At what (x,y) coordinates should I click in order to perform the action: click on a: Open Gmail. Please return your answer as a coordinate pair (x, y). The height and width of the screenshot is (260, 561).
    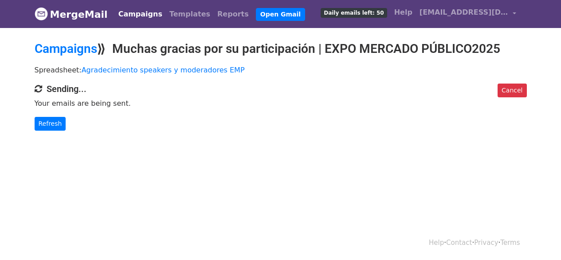
    Looking at the image, I should click on (280, 14).